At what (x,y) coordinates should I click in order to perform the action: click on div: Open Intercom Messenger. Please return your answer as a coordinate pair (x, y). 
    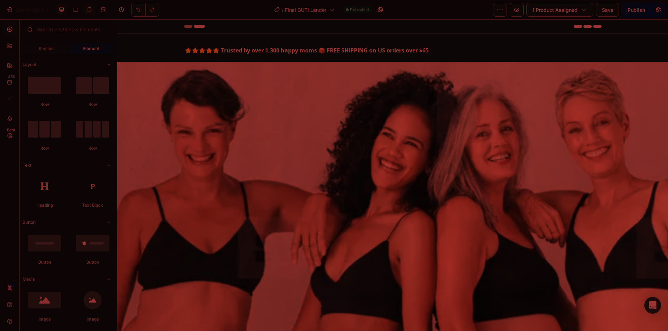
    Looking at the image, I should click on (652, 306).